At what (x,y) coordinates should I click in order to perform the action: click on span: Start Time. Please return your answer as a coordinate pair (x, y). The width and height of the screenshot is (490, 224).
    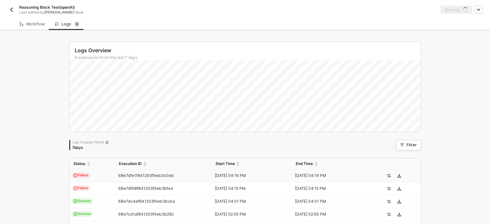
    Looking at the image, I should click on (225, 164).